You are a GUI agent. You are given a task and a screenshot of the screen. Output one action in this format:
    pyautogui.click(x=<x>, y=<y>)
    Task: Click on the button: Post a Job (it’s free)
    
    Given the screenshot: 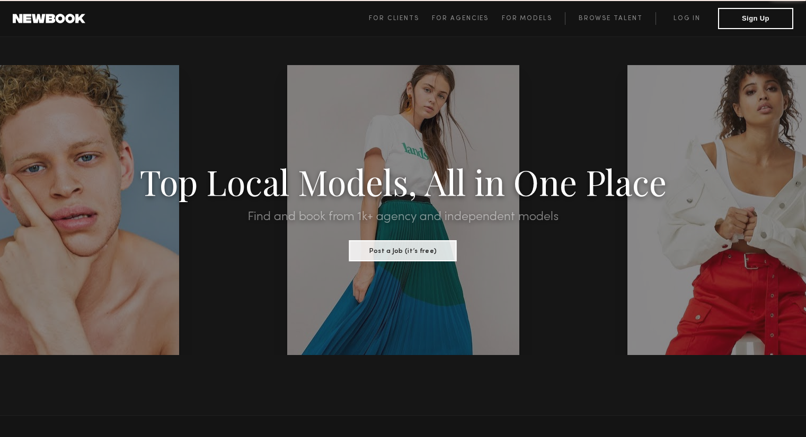 What is the action you would take?
    pyautogui.click(x=403, y=251)
    